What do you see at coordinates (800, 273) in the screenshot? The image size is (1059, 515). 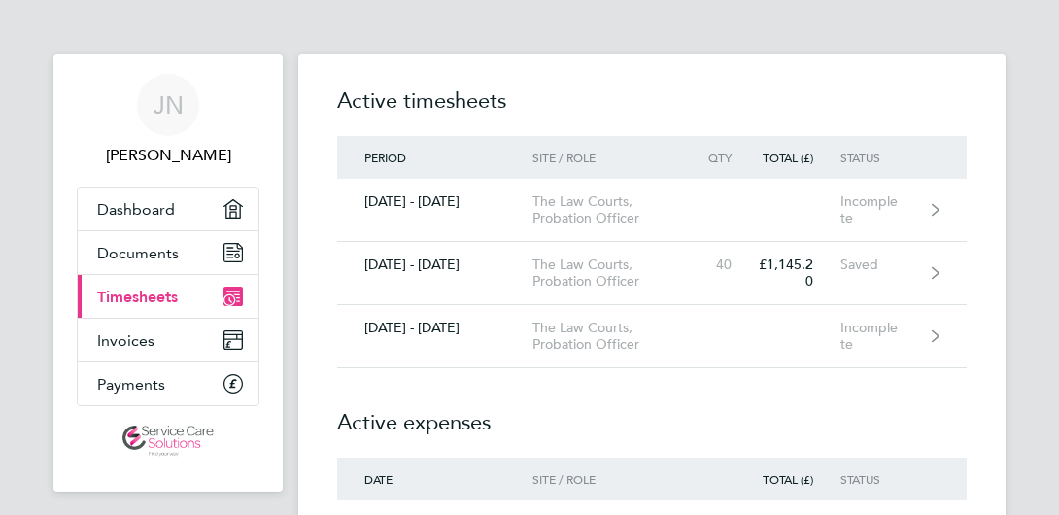 I see `div: £1,145.20` at bounding box center [800, 273].